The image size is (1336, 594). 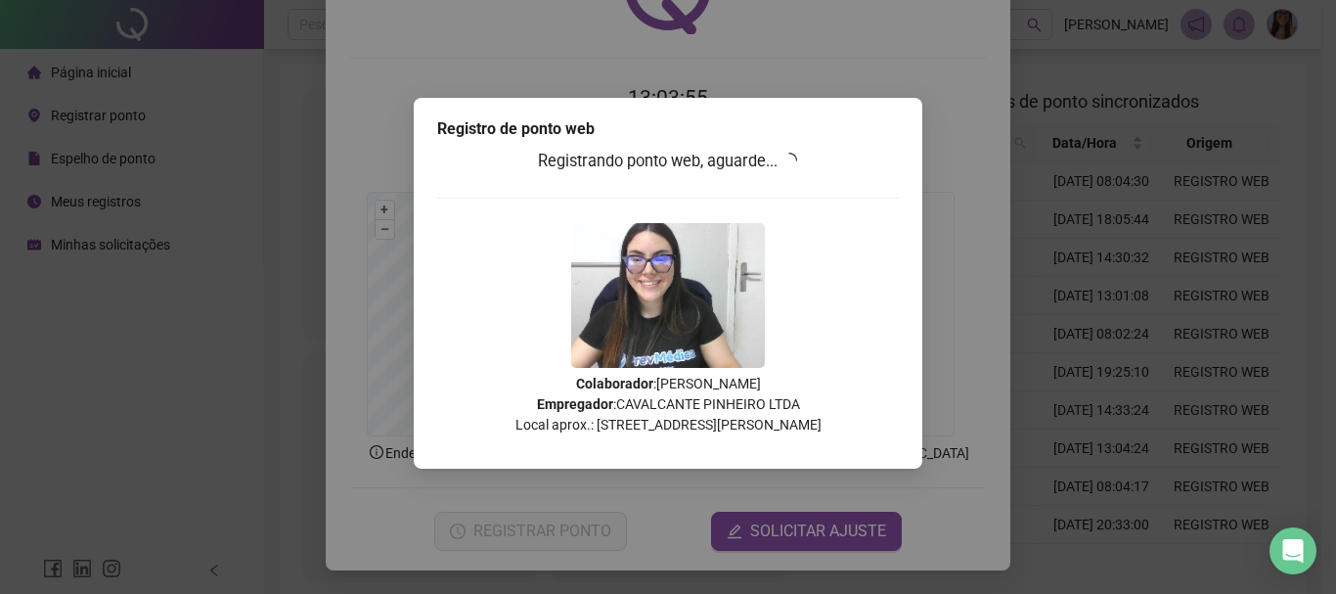 I want to click on strong: Colaborador, so click(x=614, y=383).